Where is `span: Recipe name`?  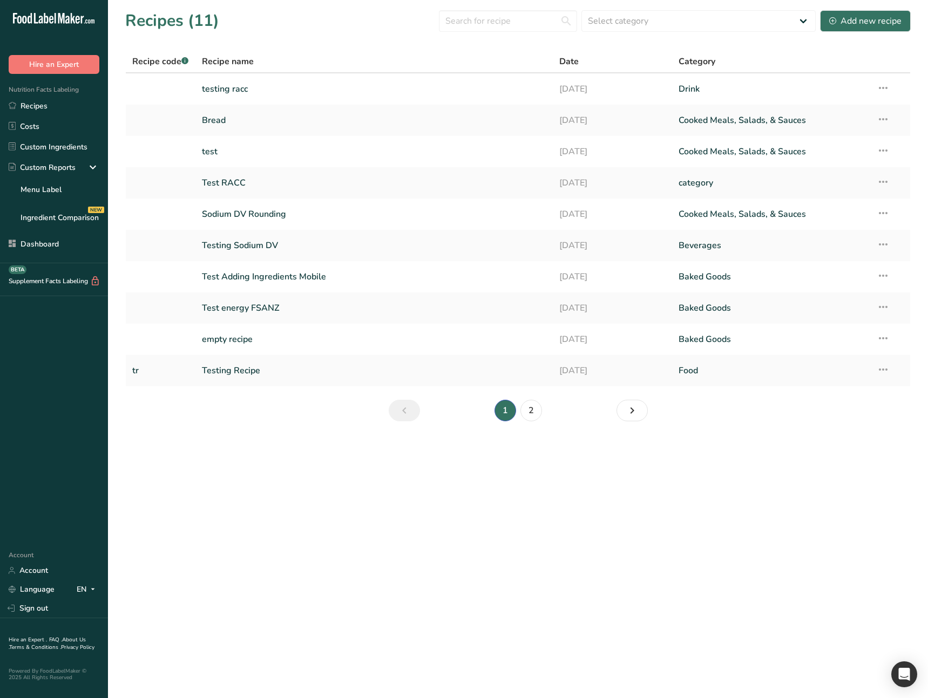 span: Recipe name is located at coordinates (228, 62).